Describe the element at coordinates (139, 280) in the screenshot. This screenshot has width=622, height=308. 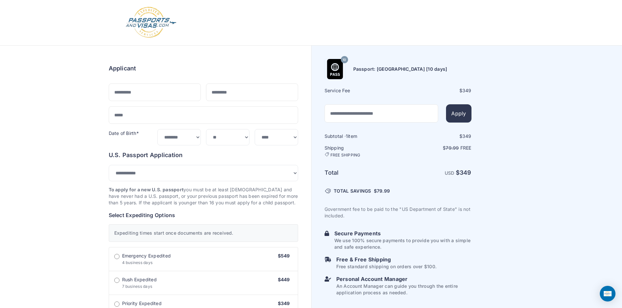
I see `span: Rush Expedited` at that location.